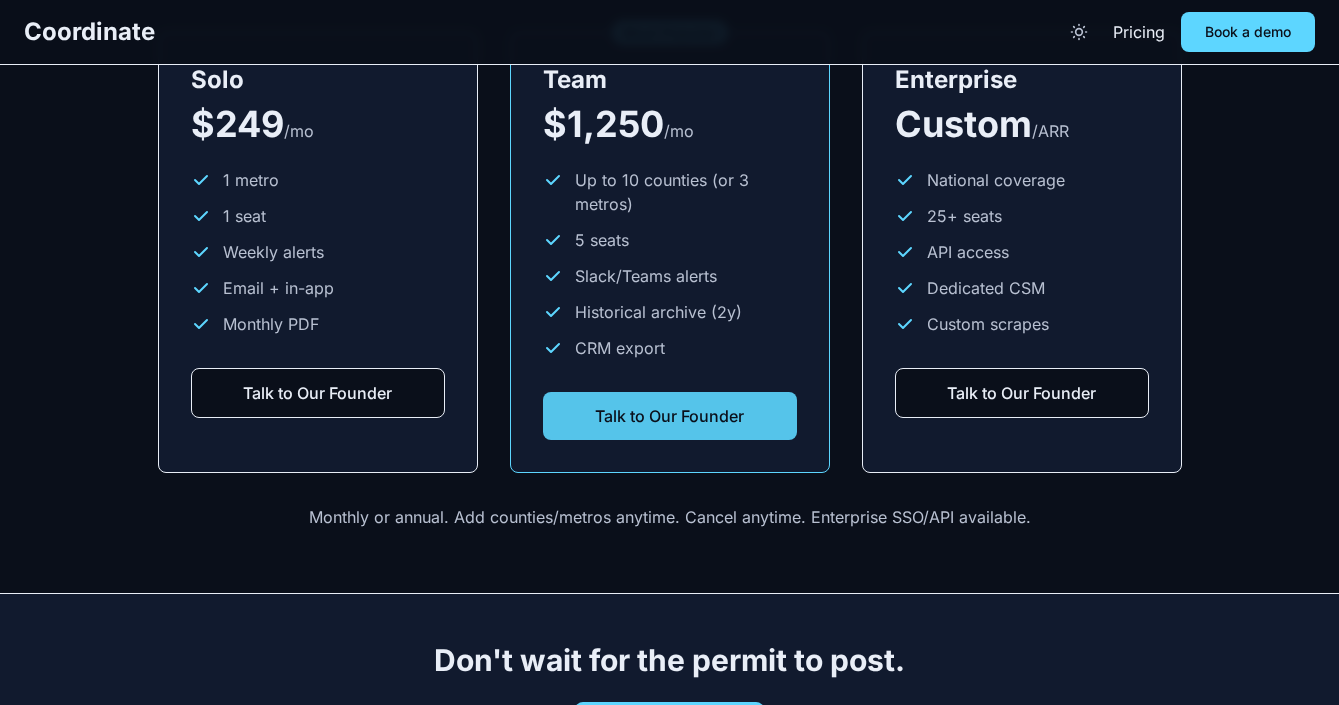  I want to click on h3: Team, so click(670, 80).